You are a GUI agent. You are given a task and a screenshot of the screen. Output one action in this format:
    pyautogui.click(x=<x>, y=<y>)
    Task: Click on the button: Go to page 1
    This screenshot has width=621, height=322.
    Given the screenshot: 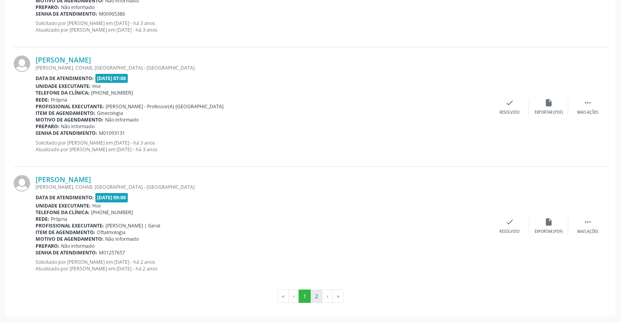 What is the action you would take?
    pyautogui.click(x=304, y=296)
    